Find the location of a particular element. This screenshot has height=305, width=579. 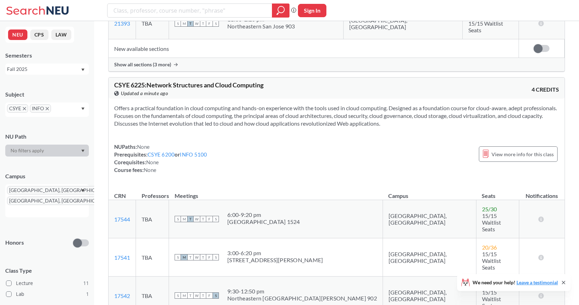

span: View more info for this class is located at coordinates (523, 154).